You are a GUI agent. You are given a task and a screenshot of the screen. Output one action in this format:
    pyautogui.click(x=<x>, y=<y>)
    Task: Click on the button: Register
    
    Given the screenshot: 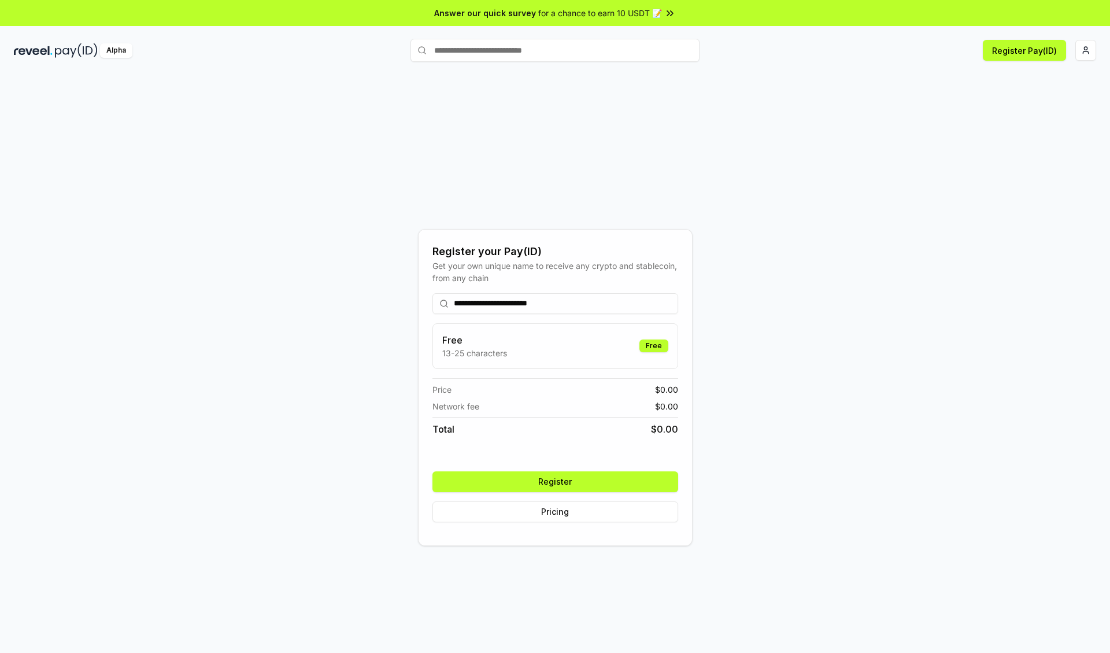 What is the action you would take?
    pyautogui.click(x=555, y=481)
    